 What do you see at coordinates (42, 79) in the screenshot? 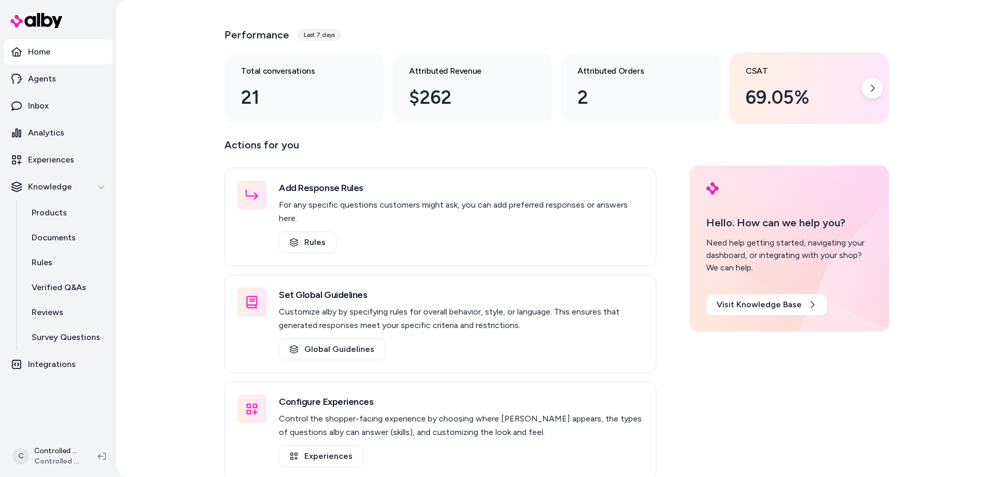
I see `p: Agents` at bounding box center [42, 79].